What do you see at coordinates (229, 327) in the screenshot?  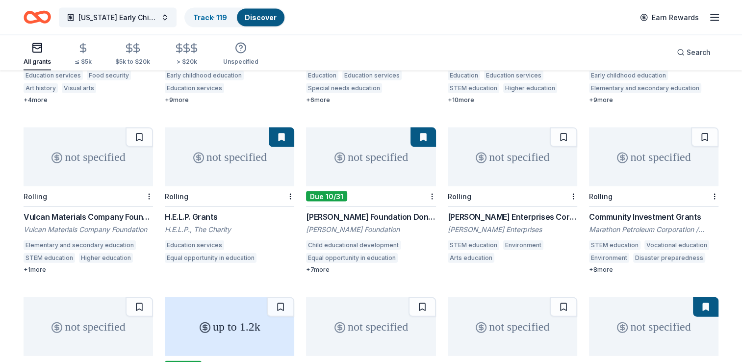 I see `div: up to 1.2k` at bounding box center [229, 327].